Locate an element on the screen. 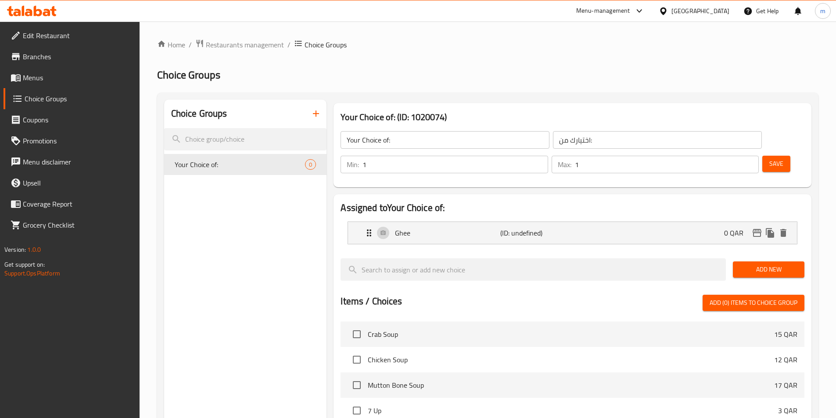 This screenshot has height=418, width=836. button: Add New is located at coordinates (768, 269).